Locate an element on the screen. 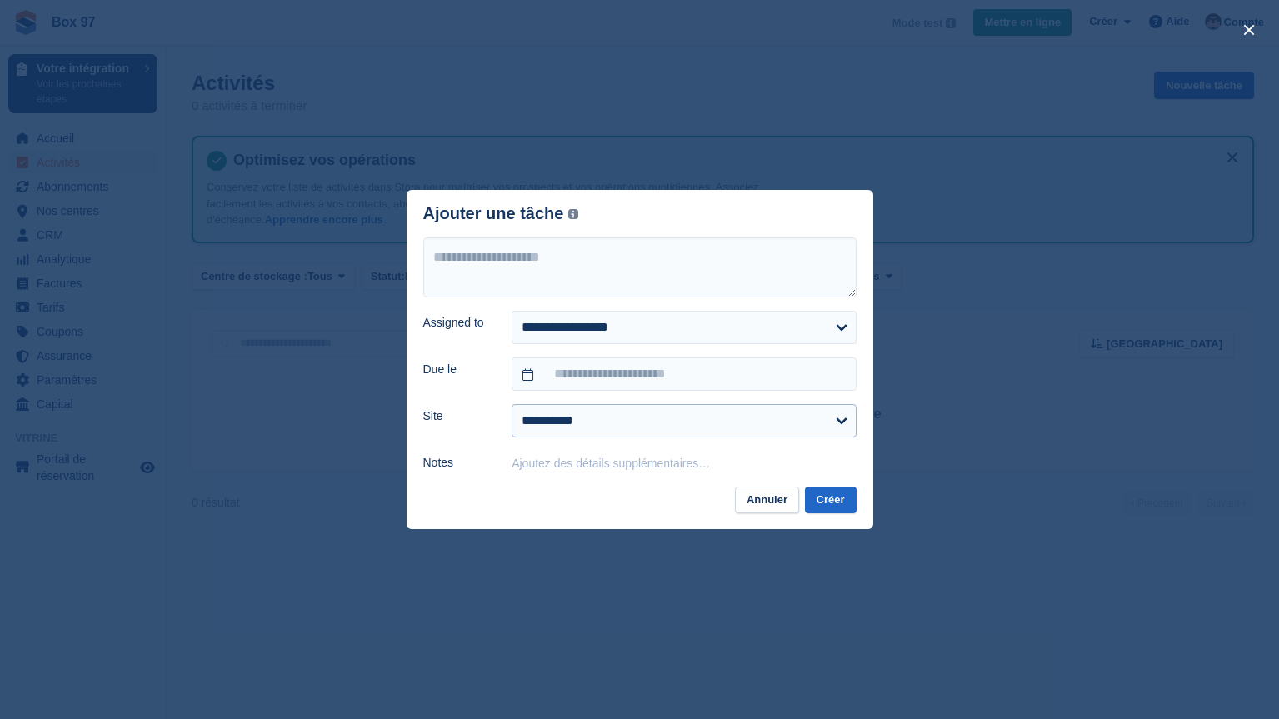  button: Créer is located at coordinates (831, 500).